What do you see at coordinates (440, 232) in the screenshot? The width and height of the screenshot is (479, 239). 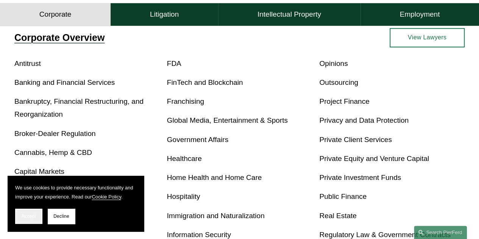 I see `a: Search this site` at bounding box center [440, 232].